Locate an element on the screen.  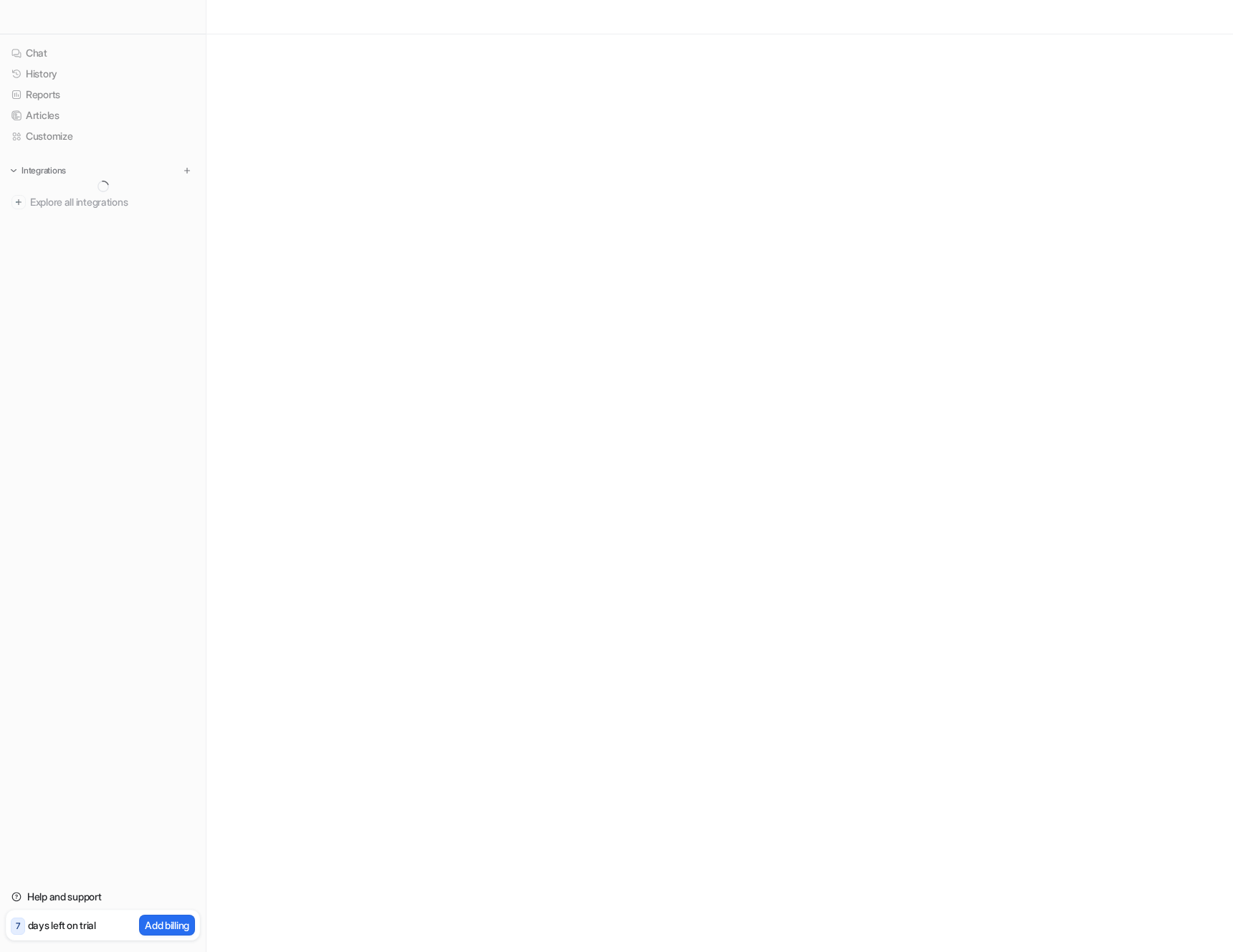
button: Add billing is located at coordinates (167, 925).